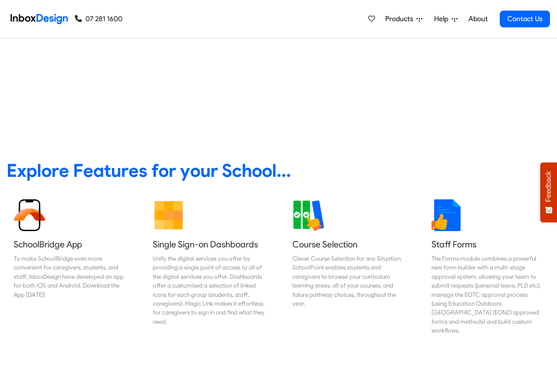  Describe the element at coordinates (209, 289) in the screenshot. I see `div: Unify the digital services you offer by providing a single point of access to all of the digital ...` at that location.